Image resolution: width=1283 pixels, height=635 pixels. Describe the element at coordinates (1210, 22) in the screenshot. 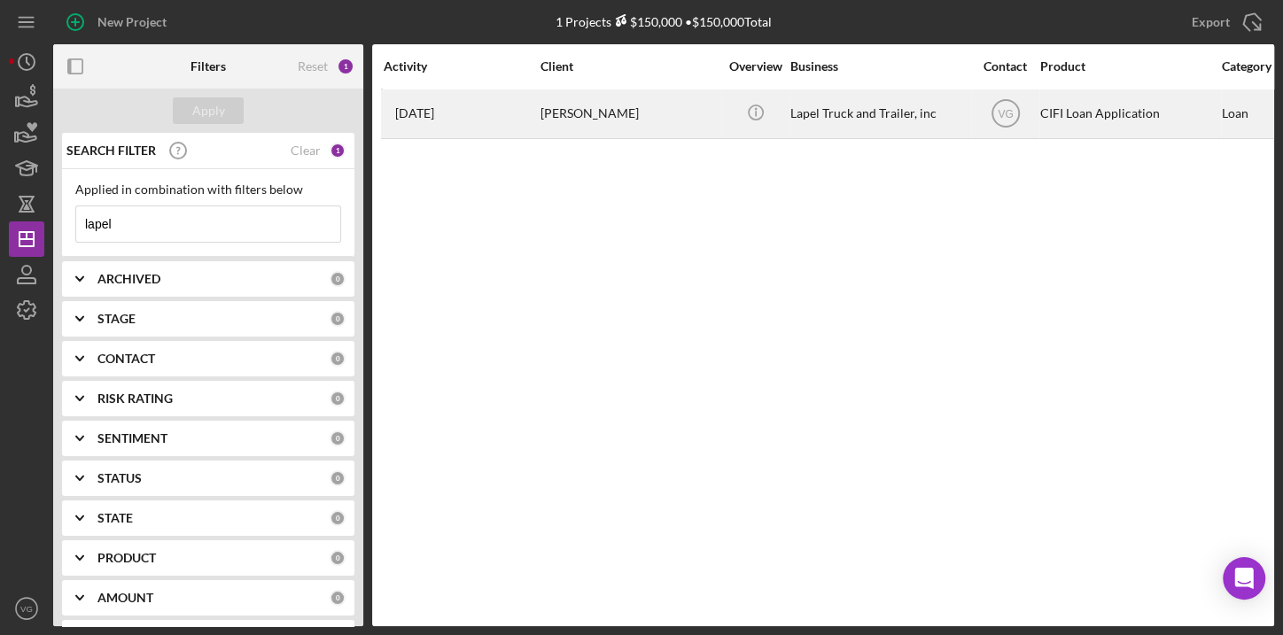

I see `div: Export` at that location.